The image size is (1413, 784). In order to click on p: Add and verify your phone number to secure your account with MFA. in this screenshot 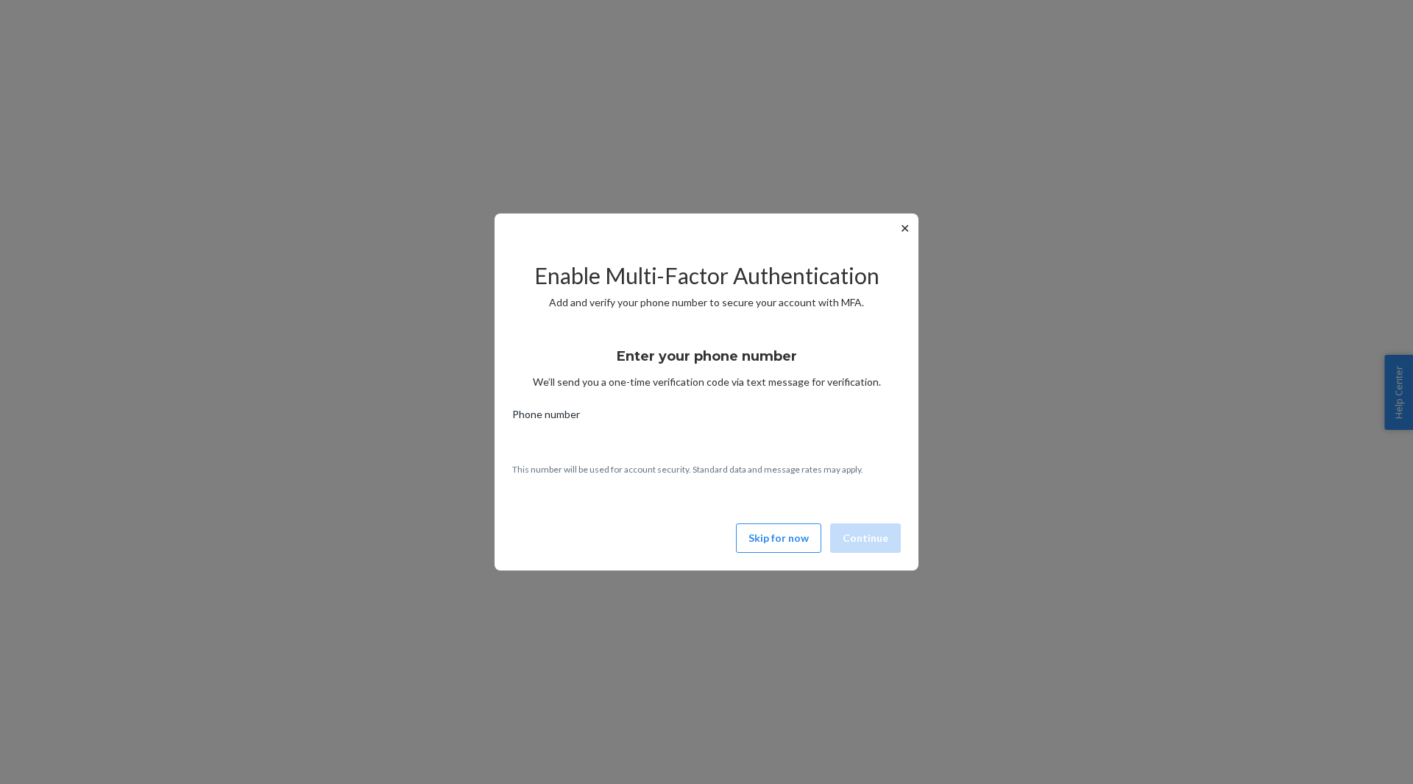, I will do `click(706, 302)`.